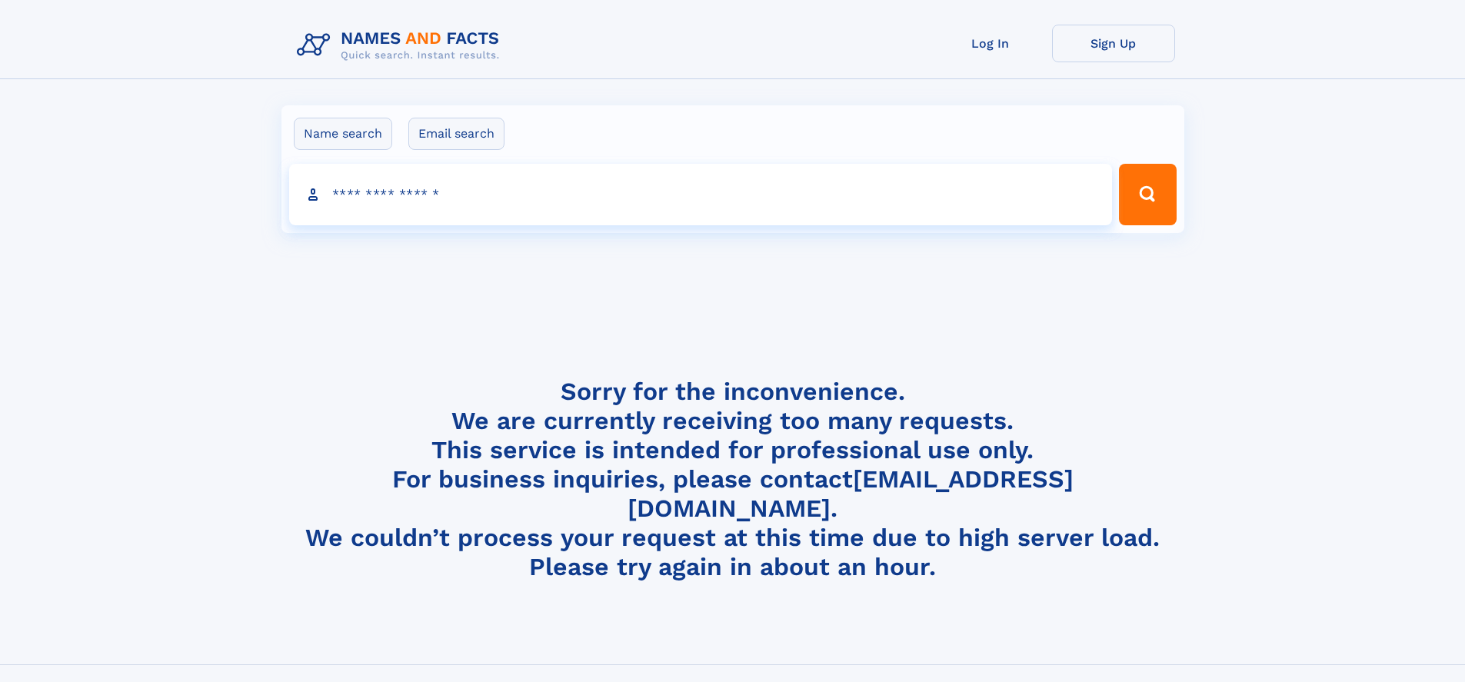 This screenshot has height=682, width=1465. What do you see at coordinates (733, 479) in the screenshot?
I see `h4: Sorry for the inconvenience. We are currently receiving too many requests. This service is intend...` at bounding box center [733, 479].